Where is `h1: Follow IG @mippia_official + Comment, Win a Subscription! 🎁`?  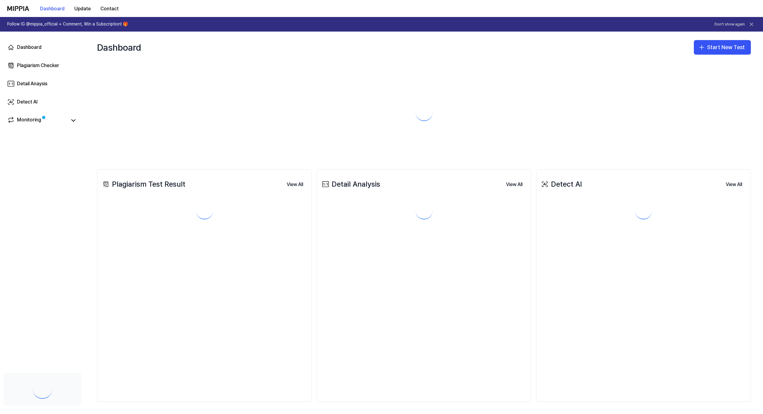 h1: Follow IG @mippia_official + Comment, Win a Subscription! 🎁 is located at coordinates (68, 24).